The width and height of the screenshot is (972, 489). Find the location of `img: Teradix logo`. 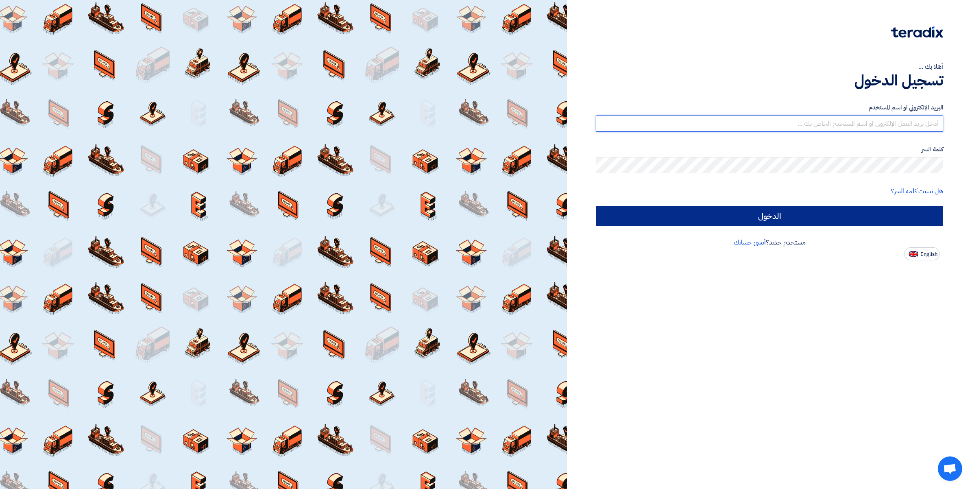

img: Teradix logo is located at coordinates (917, 32).